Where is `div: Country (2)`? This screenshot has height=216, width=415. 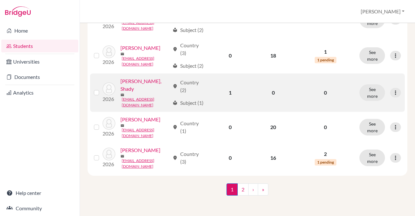
div: Country (2) is located at coordinates (189, 86).